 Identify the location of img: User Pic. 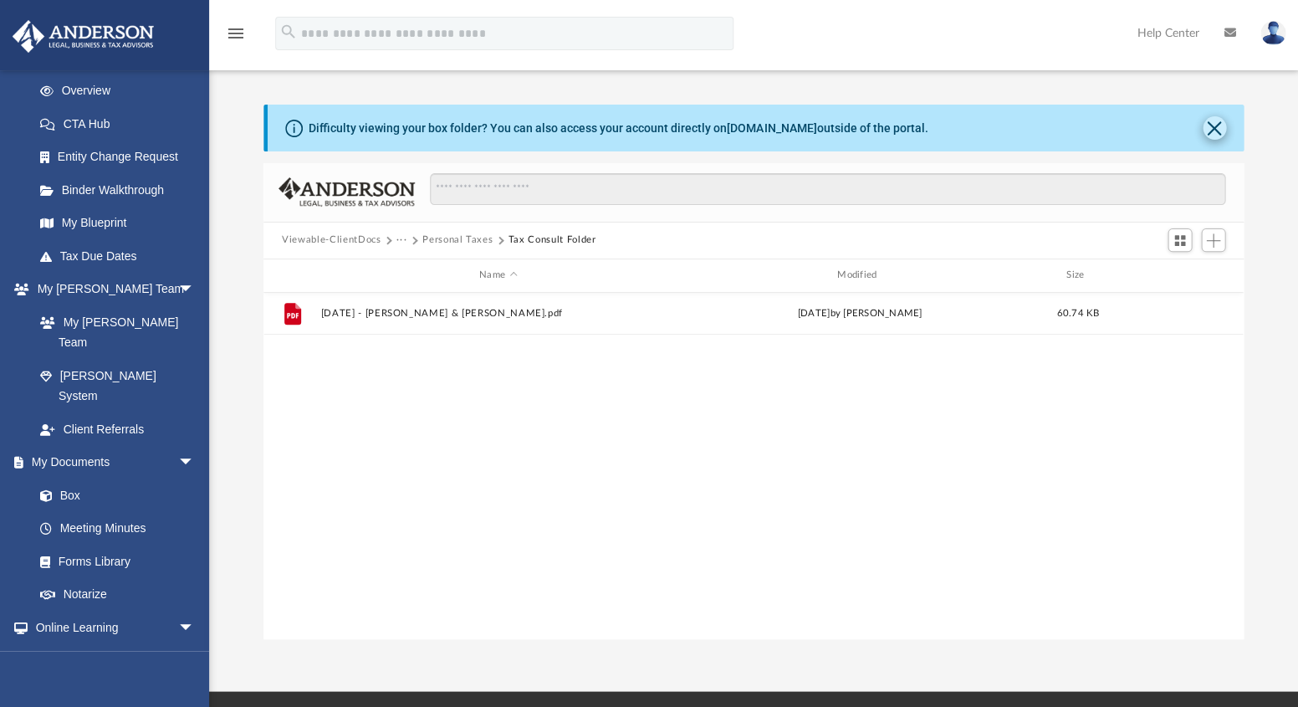
(1273, 33).